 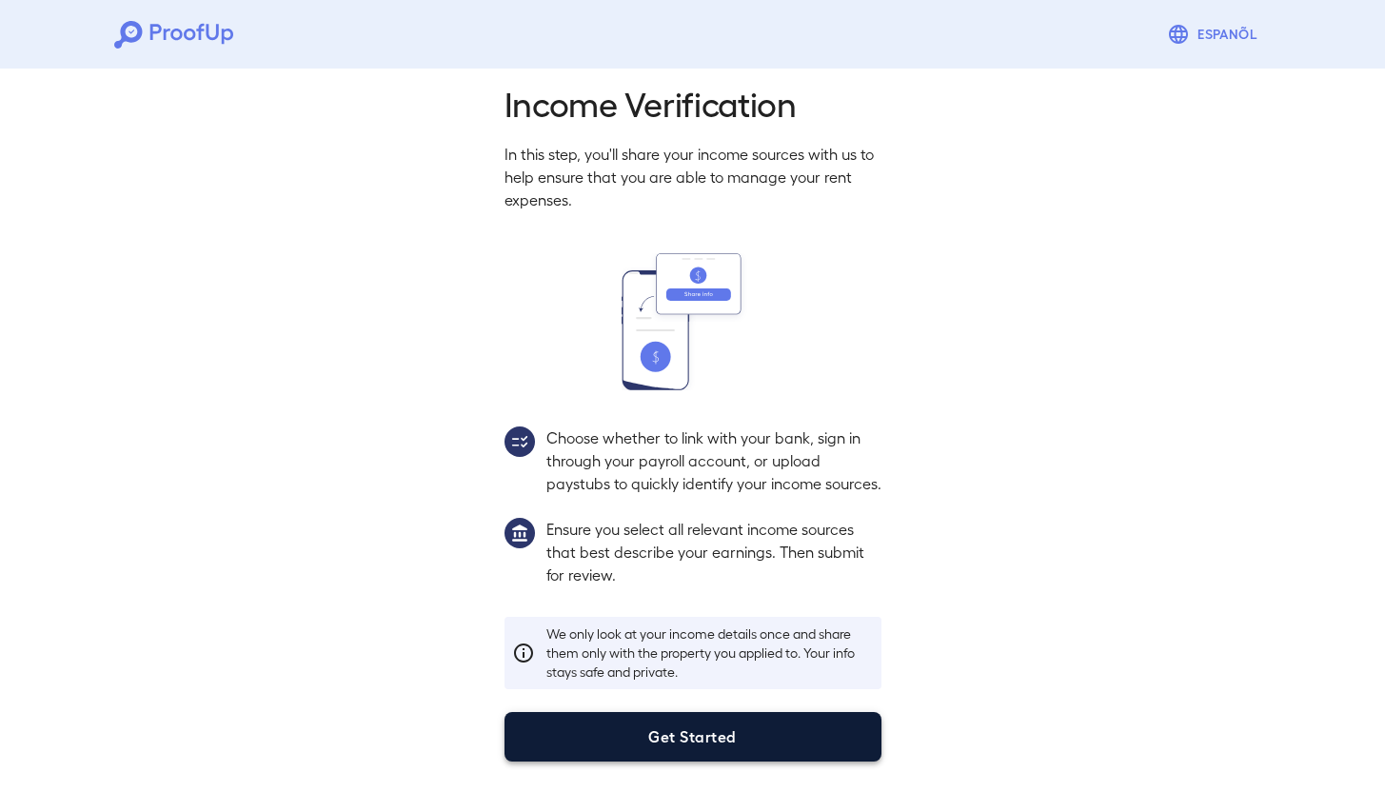 What do you see at coordinates (693, 177) in the screenshot?
I see `p: In this step, you'll share your income sources with us to help ensure that you are able to manage...` at bounding box center [693, 177].